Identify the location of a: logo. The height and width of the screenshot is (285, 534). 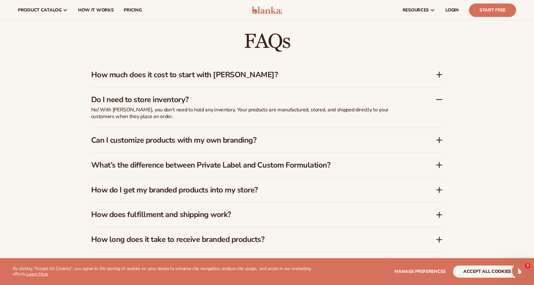
(267, 10).